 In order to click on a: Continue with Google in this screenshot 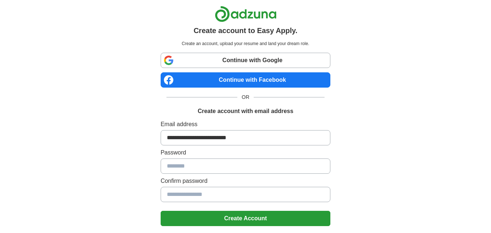, I will do `click(245, 60)`.